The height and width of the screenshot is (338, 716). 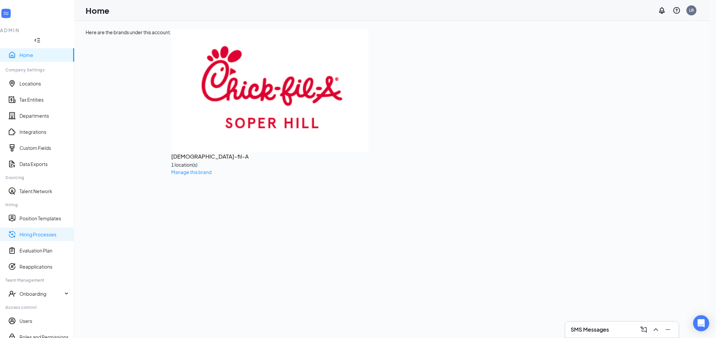 I want to click on a: Evaluation Plan, so click(x=44, y=251).